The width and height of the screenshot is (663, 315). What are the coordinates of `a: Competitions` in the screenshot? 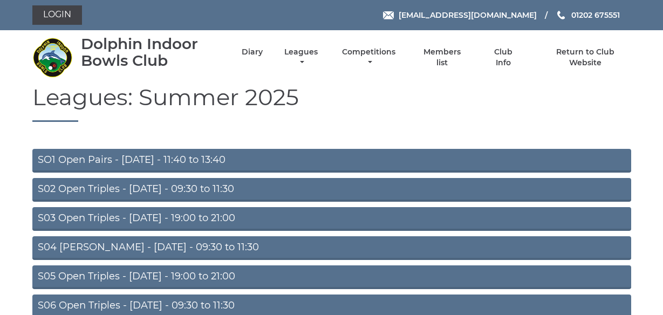 It's located at (369, 57).